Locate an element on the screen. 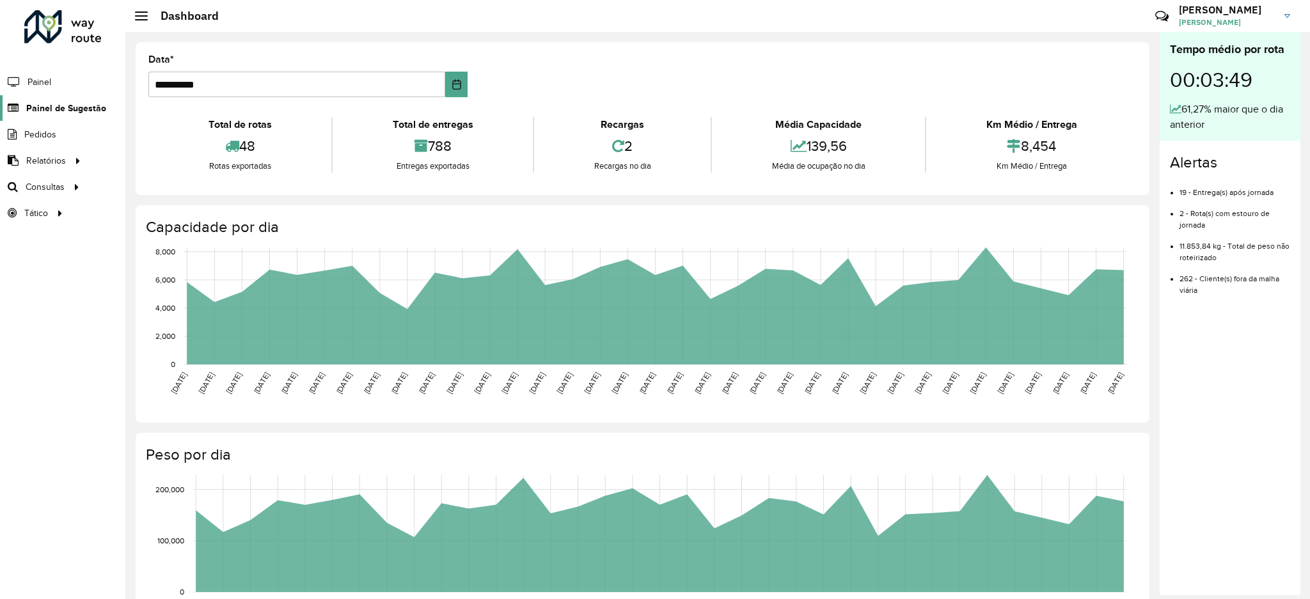 This screenshot has height=599, width=1310. li: 11.853,84 kg - Total de peso não roteirizado is located at coordinates (1234, 247).